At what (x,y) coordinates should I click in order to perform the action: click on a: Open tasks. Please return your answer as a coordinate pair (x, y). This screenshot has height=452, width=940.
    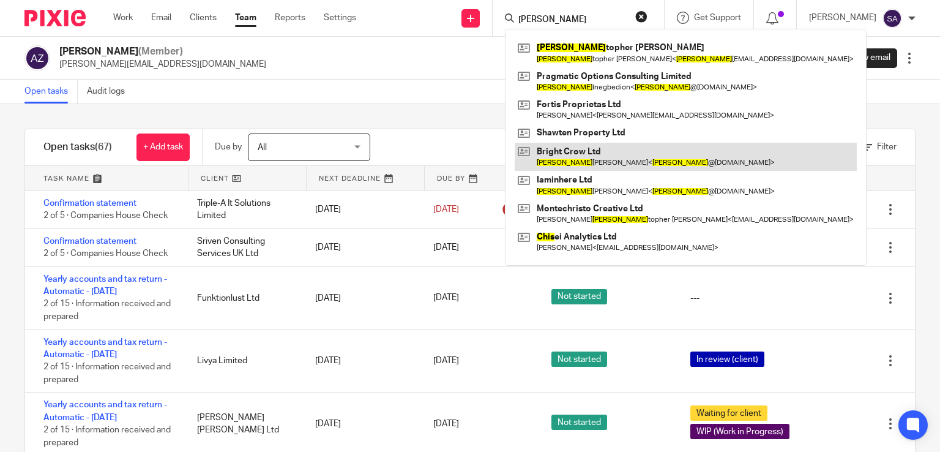
    Looking at the image, I should click on (51, 91).